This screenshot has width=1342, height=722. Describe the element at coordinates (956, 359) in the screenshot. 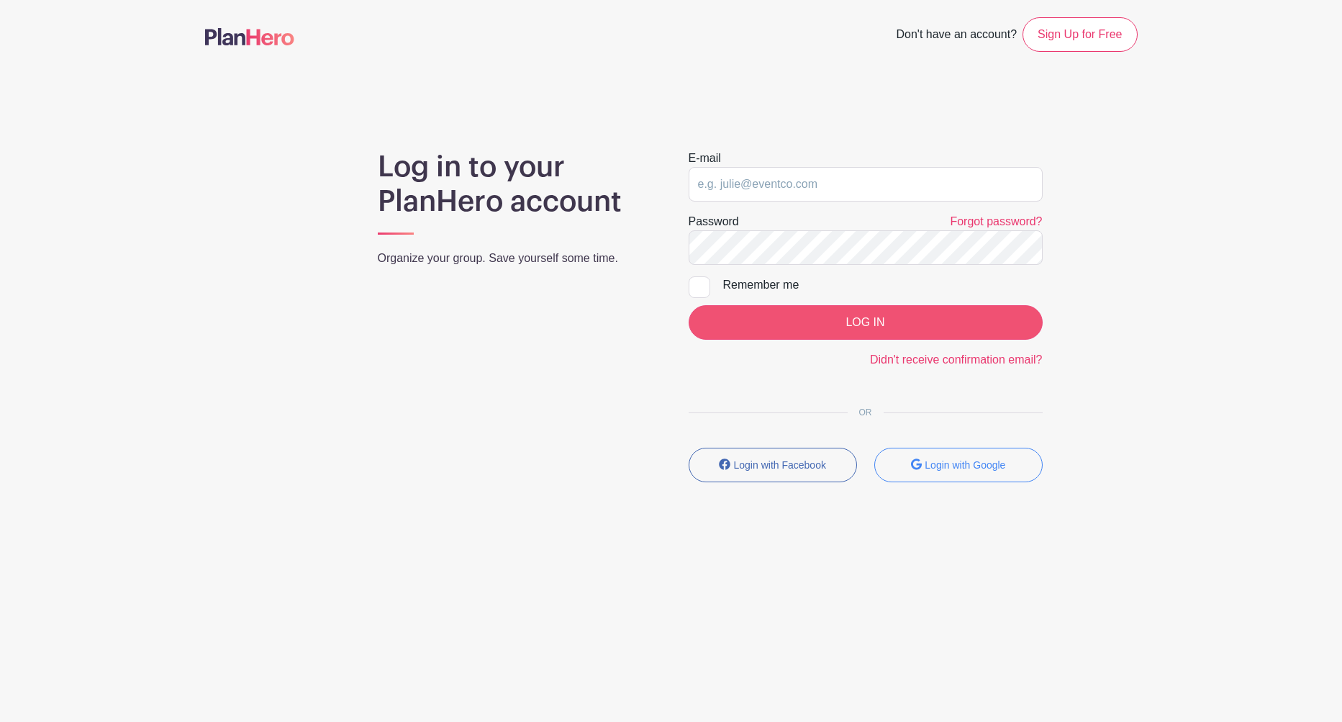

I see `a: Didn't receive confirmation email?` at that location.